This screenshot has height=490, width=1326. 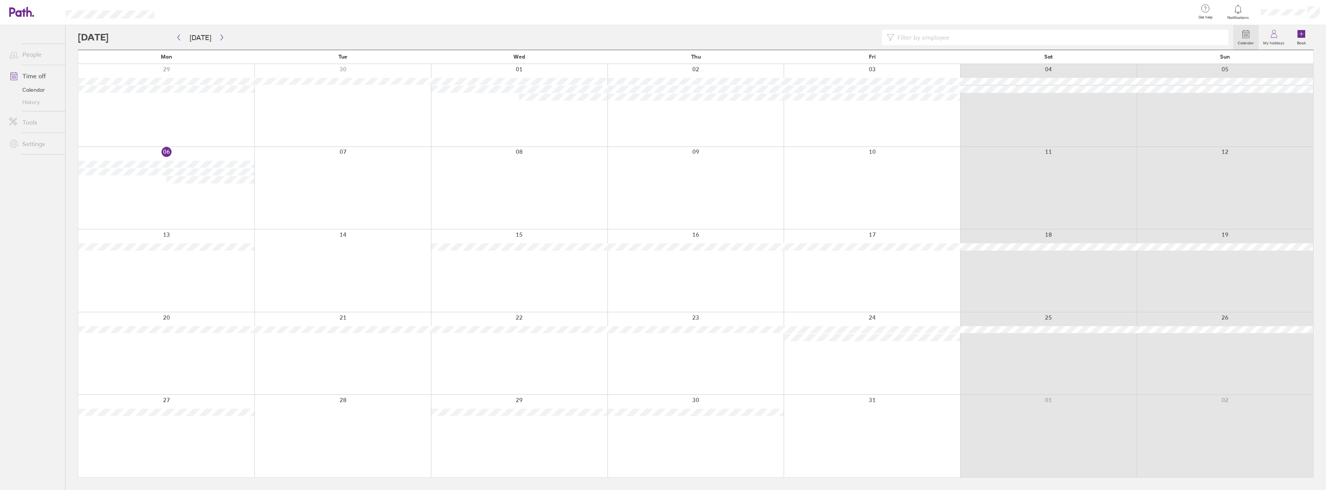 What do you see at coordinates (1238, 12) in the screenshot?
I see `a: Notifications` at bounding box center [1238, 12].